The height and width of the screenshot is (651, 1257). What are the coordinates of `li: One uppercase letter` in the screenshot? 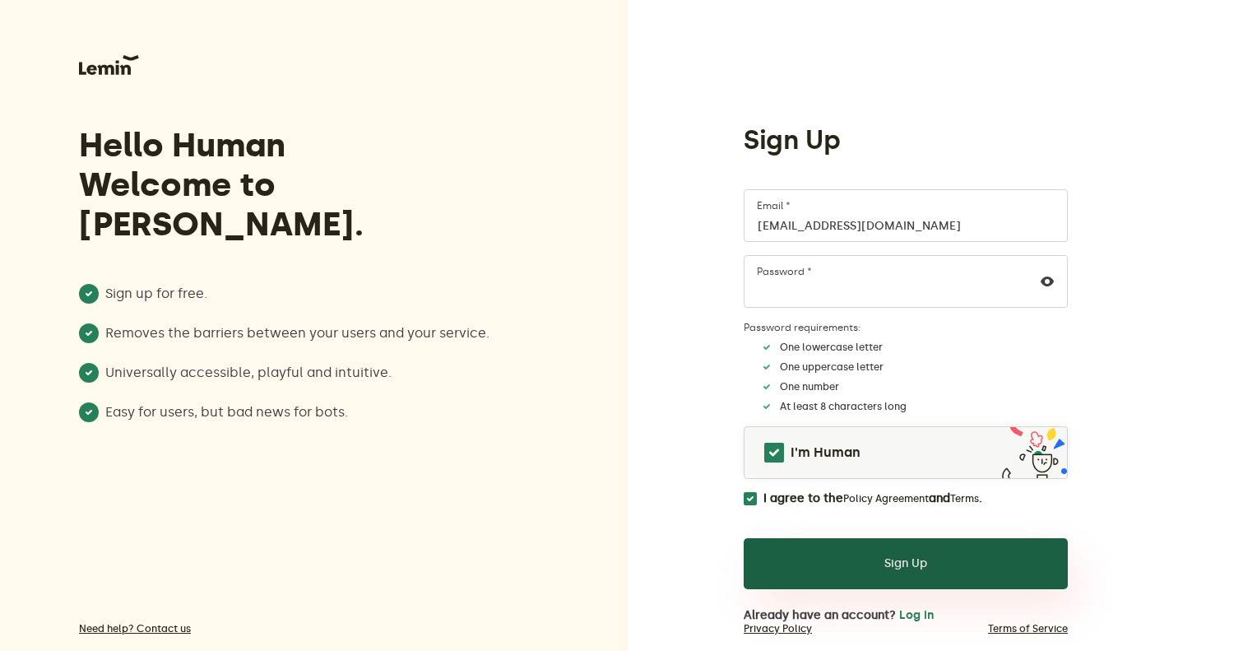 It's located at (914, 367).